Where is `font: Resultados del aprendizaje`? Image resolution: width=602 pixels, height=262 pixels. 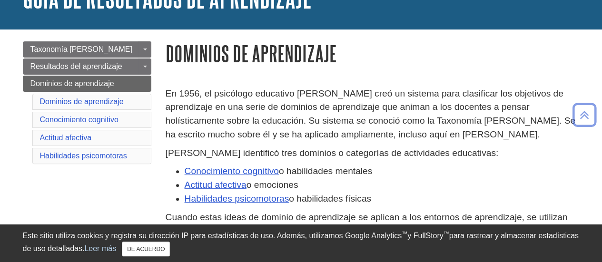
font: Resultados del aprendizaje is located at coordinates (76, 66).